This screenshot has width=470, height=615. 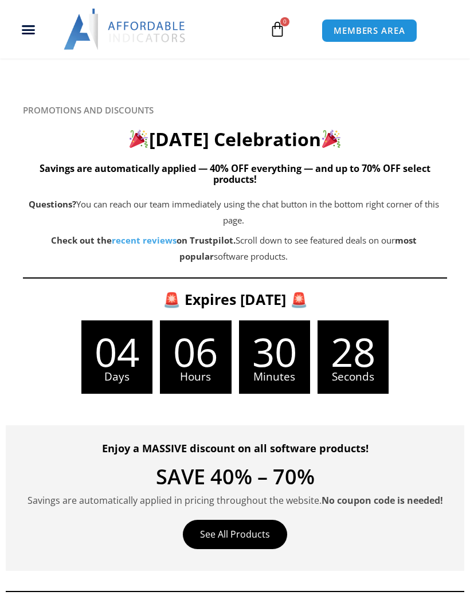 What do you see at coordinates (277, 29) in the screenshot?
I see `a: 0` at bounding box center [277, 29].